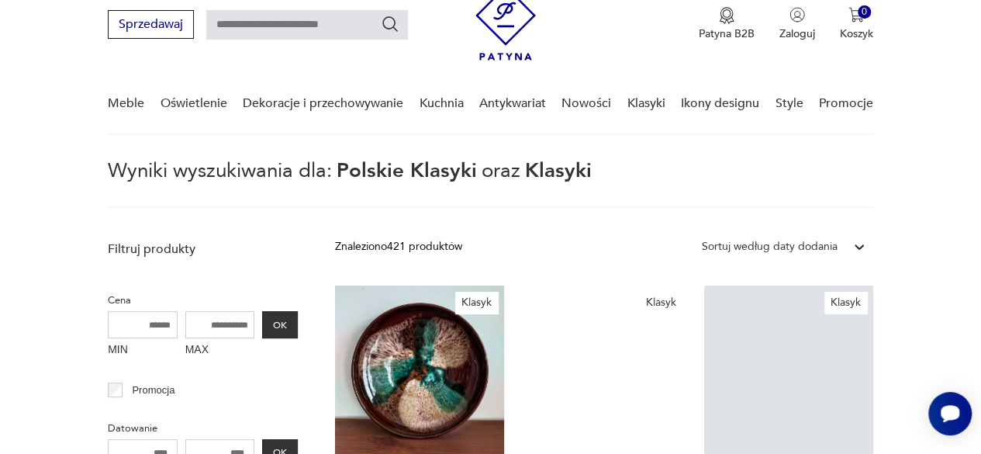 The image size is (981, 454). I want to click on label: MAX, so click(220, 351).